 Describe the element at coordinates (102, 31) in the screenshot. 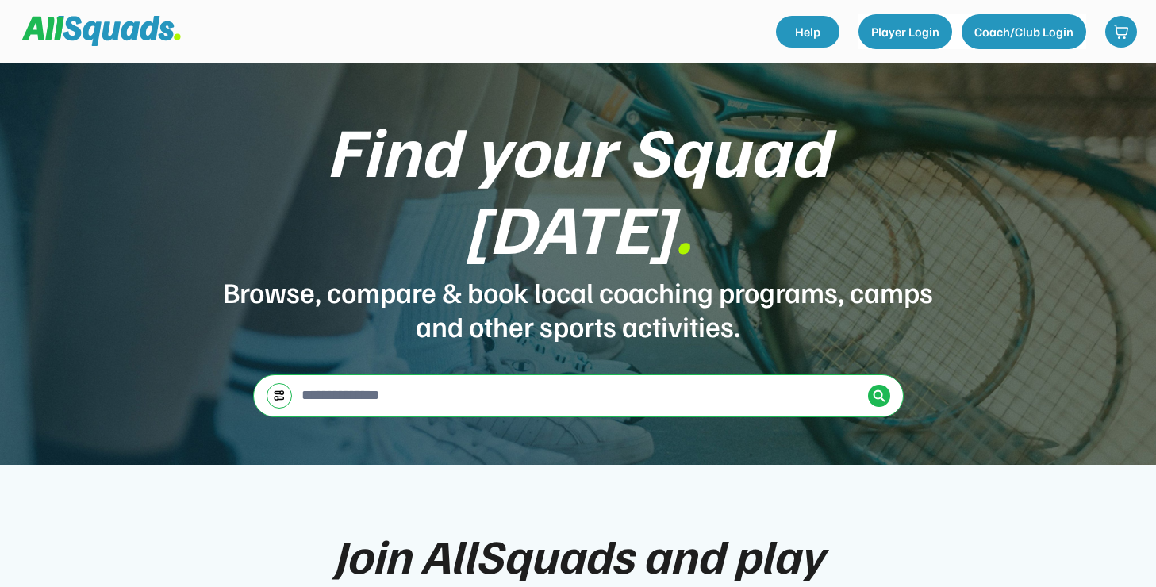

I see `img: Squad%20Logo.svg` at that location.